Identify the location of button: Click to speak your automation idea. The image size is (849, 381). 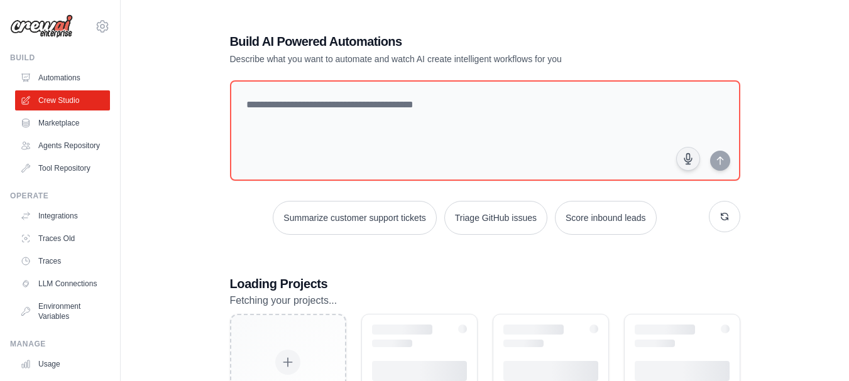
(688, 159).